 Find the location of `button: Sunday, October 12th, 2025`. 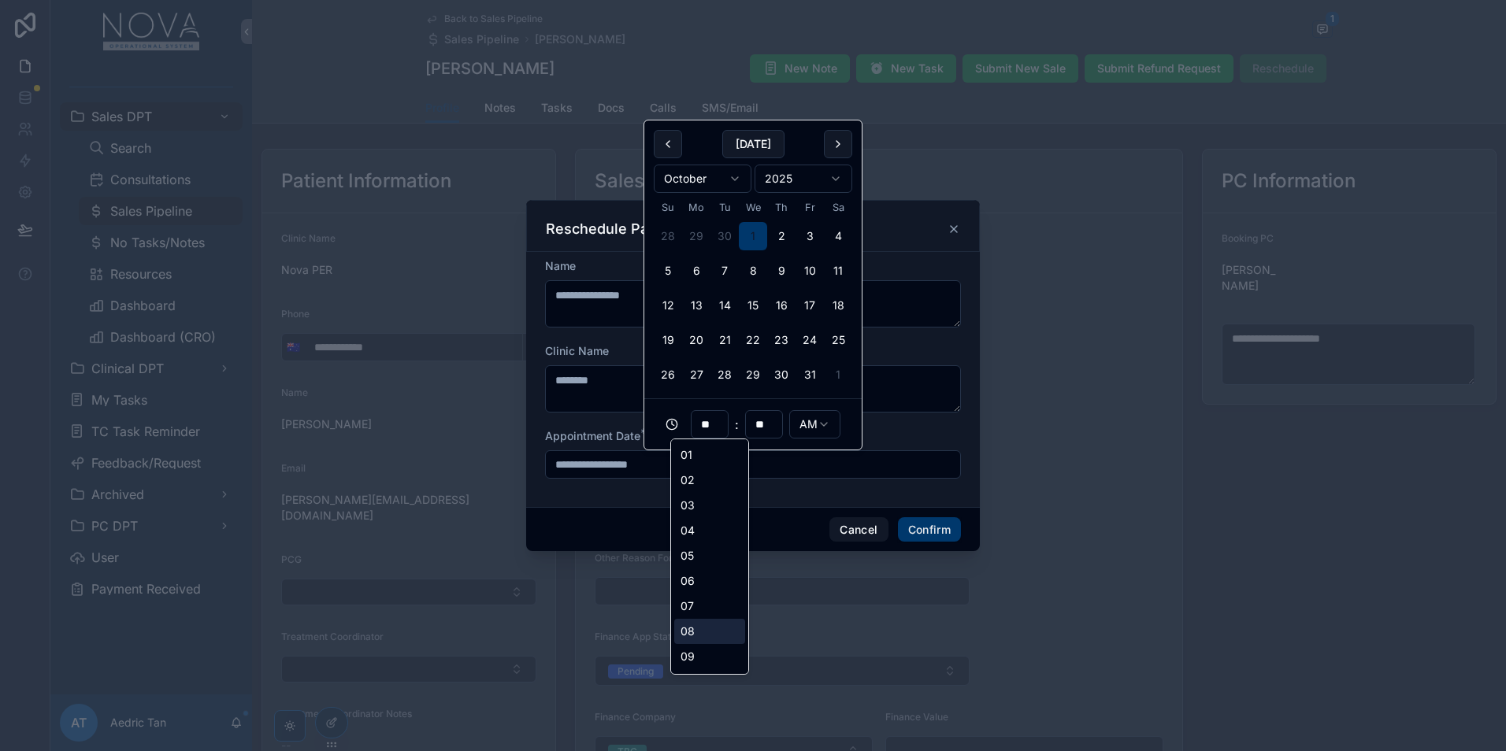

button: Sunday, October 12th, 2025 is located at coordinates (668, 306).